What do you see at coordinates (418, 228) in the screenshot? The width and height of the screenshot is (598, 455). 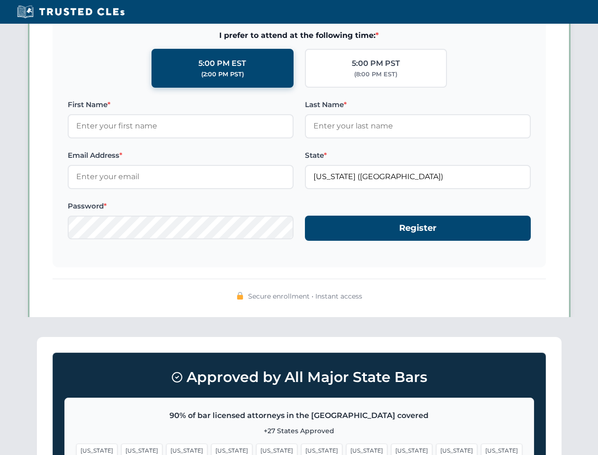 I see `button: Register` at bounding box center [418, 228].